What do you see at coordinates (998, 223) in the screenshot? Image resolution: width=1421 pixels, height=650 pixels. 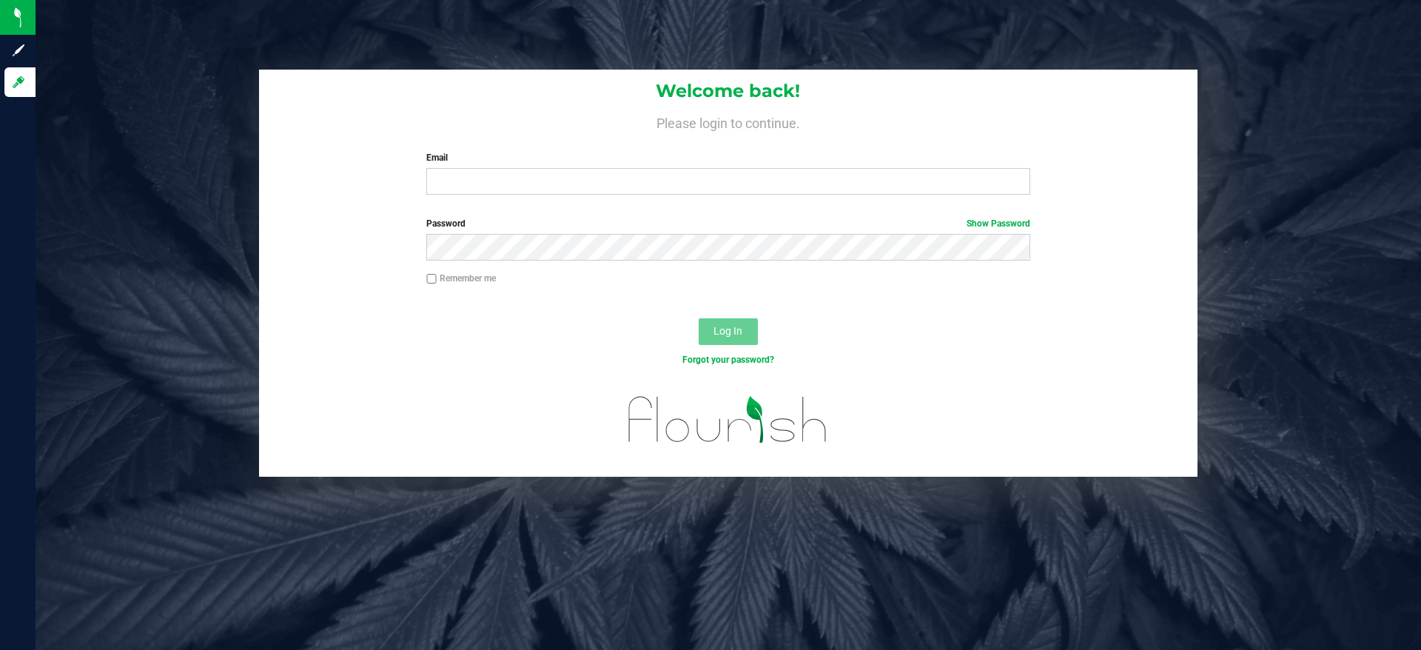 I see `a: Show Password` at bounding box center [998, 223].